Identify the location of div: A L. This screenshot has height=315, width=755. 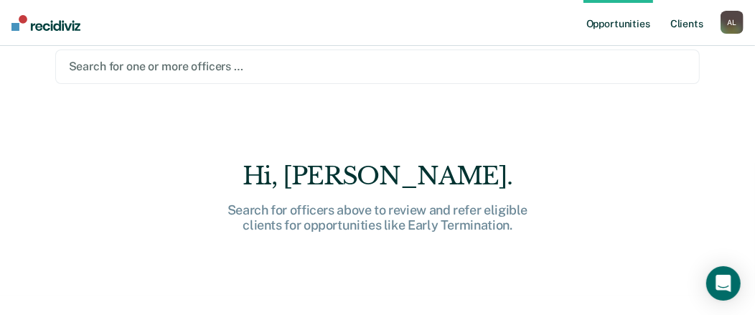
(732, 22).